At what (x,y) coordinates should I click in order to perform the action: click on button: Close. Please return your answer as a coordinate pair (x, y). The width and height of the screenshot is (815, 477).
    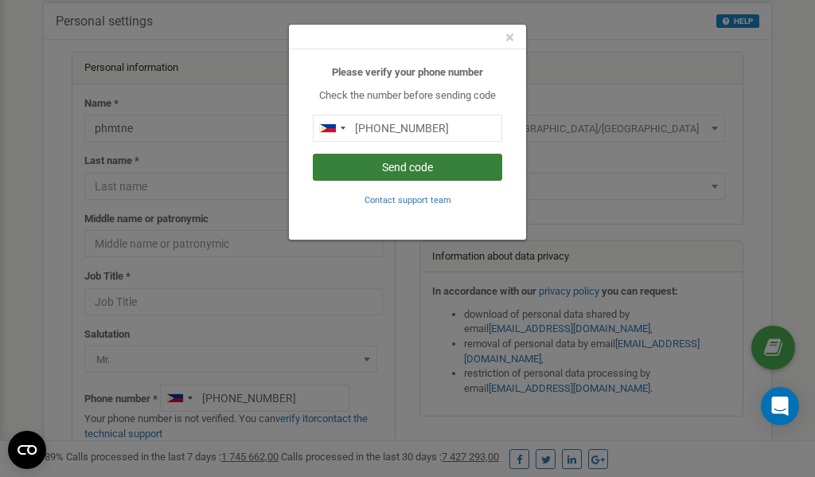
    Looking at the image, I should click on (509, 37).